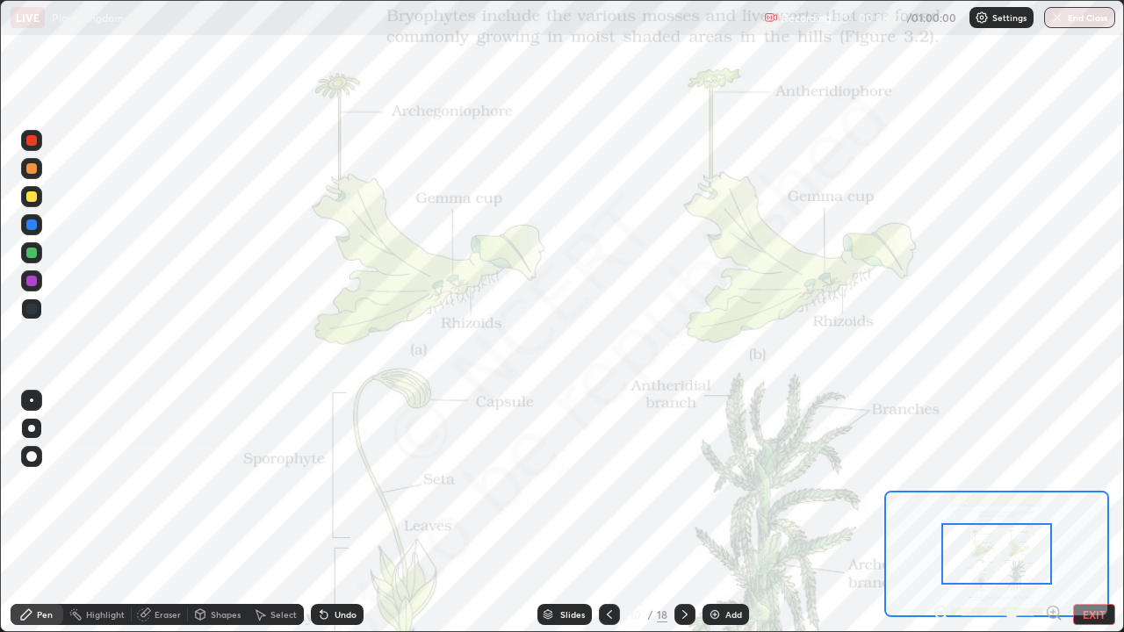 This screenshot has height=632, width=1124. Describe the element at coordinates (284, 614) in the screenshot. I see `div: Select` at that location.